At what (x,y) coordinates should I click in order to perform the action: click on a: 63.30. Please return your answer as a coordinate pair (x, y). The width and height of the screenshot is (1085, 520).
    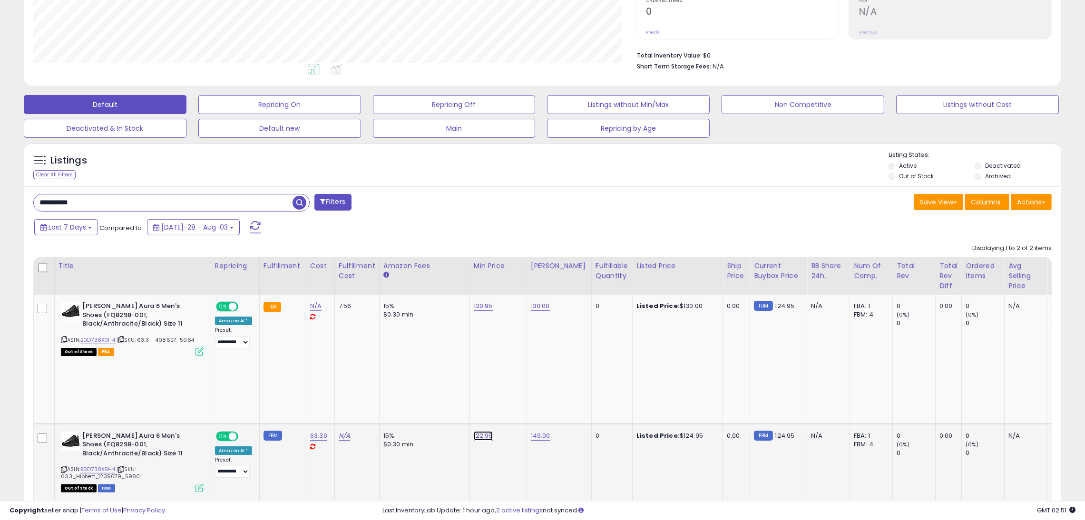
    Looking at the image, I should click on (319, 436).